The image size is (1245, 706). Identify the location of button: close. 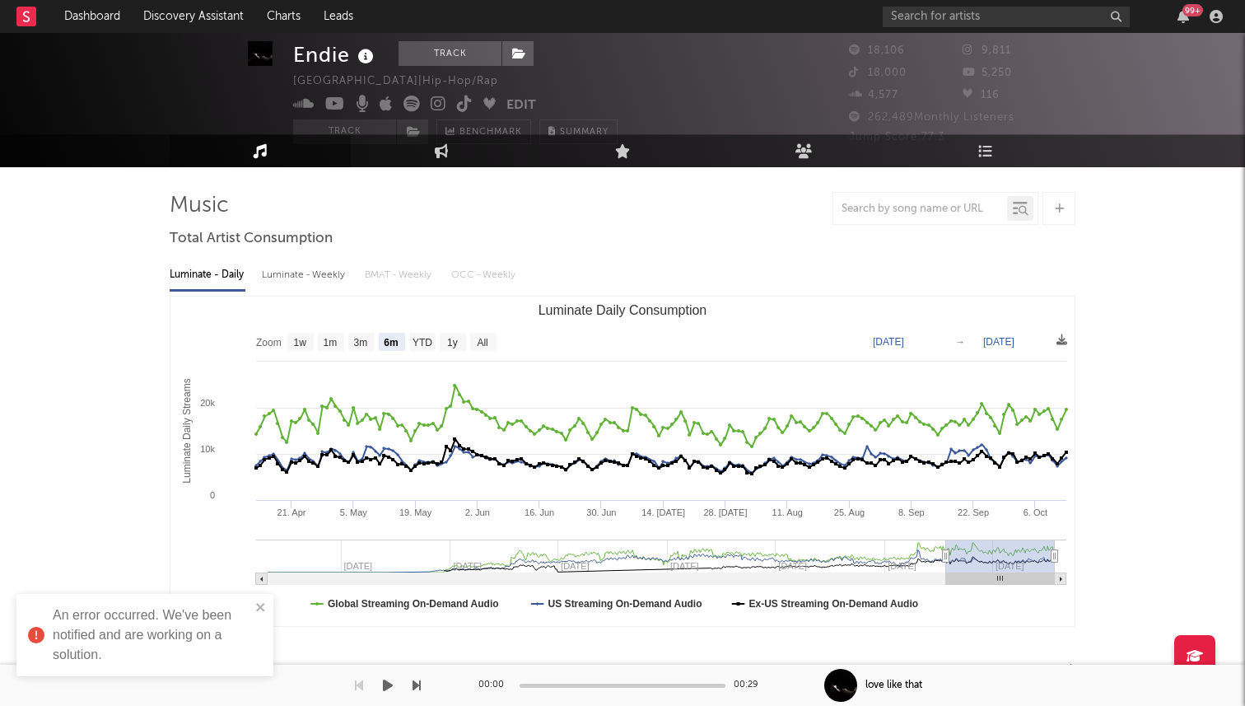
(261, 608).